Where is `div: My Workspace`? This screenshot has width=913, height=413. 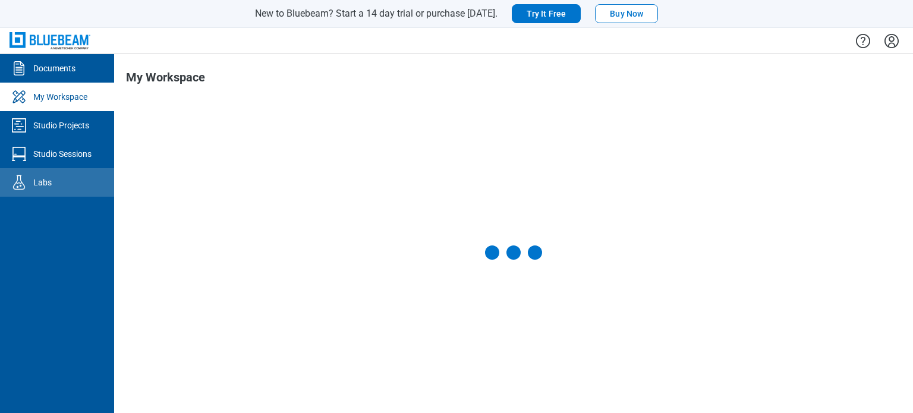
div: My Workspace is located at coordinates (60, 97).